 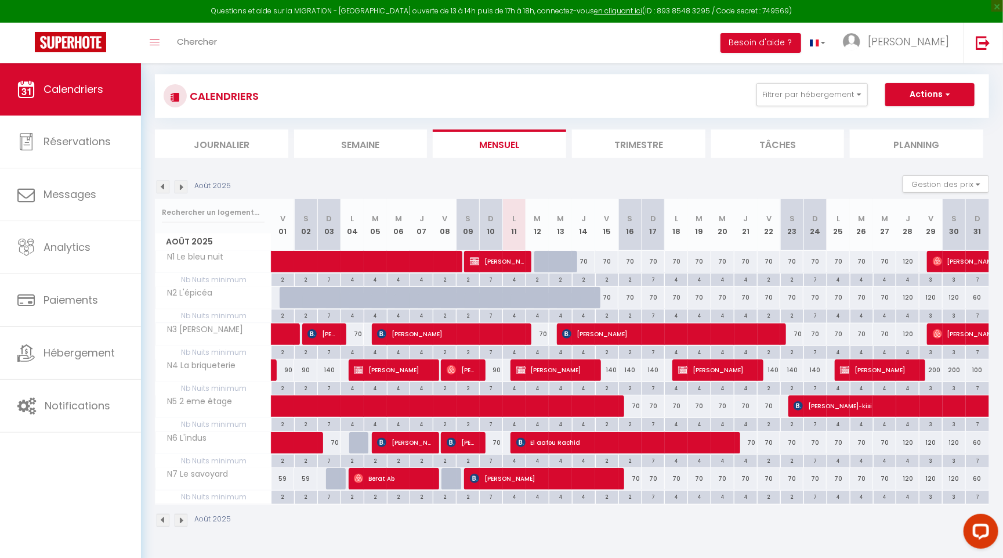 What do you see at coordinates (792, 218) in the screenshot?
I see `abbr: S` at bounding box center [792, 218].